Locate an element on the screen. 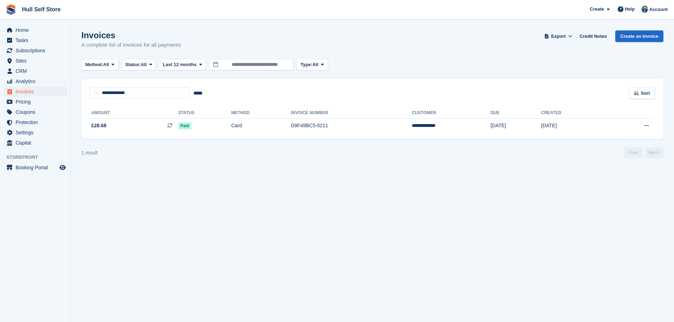 The width and height of the screenshot is (674, 322). span: Type: is located at coordinates (306, 65).